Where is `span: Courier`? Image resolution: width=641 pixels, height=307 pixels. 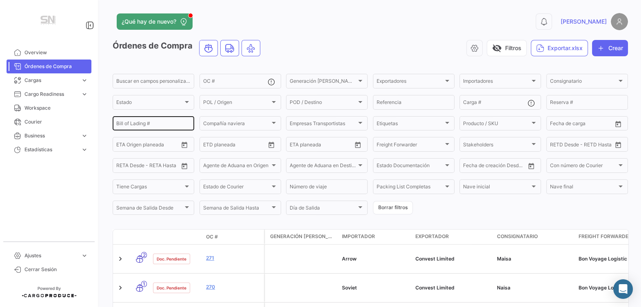
span: Courier is located at coordinates (56, 122).